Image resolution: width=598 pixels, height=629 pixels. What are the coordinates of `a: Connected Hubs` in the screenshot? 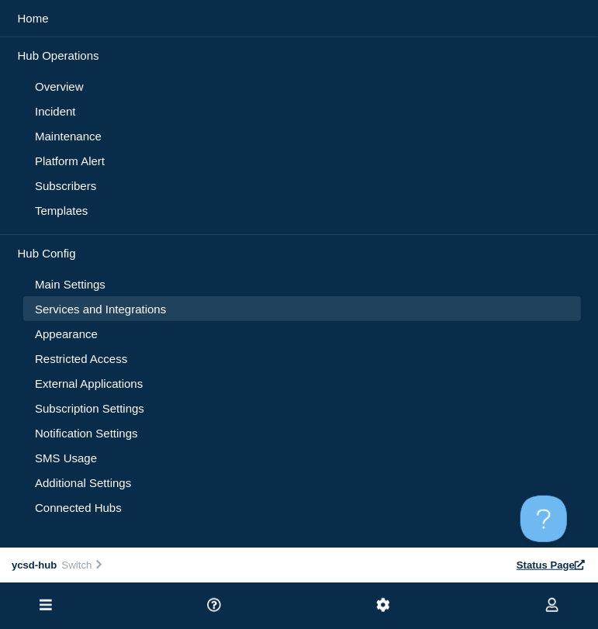 It's located at (302, 508).